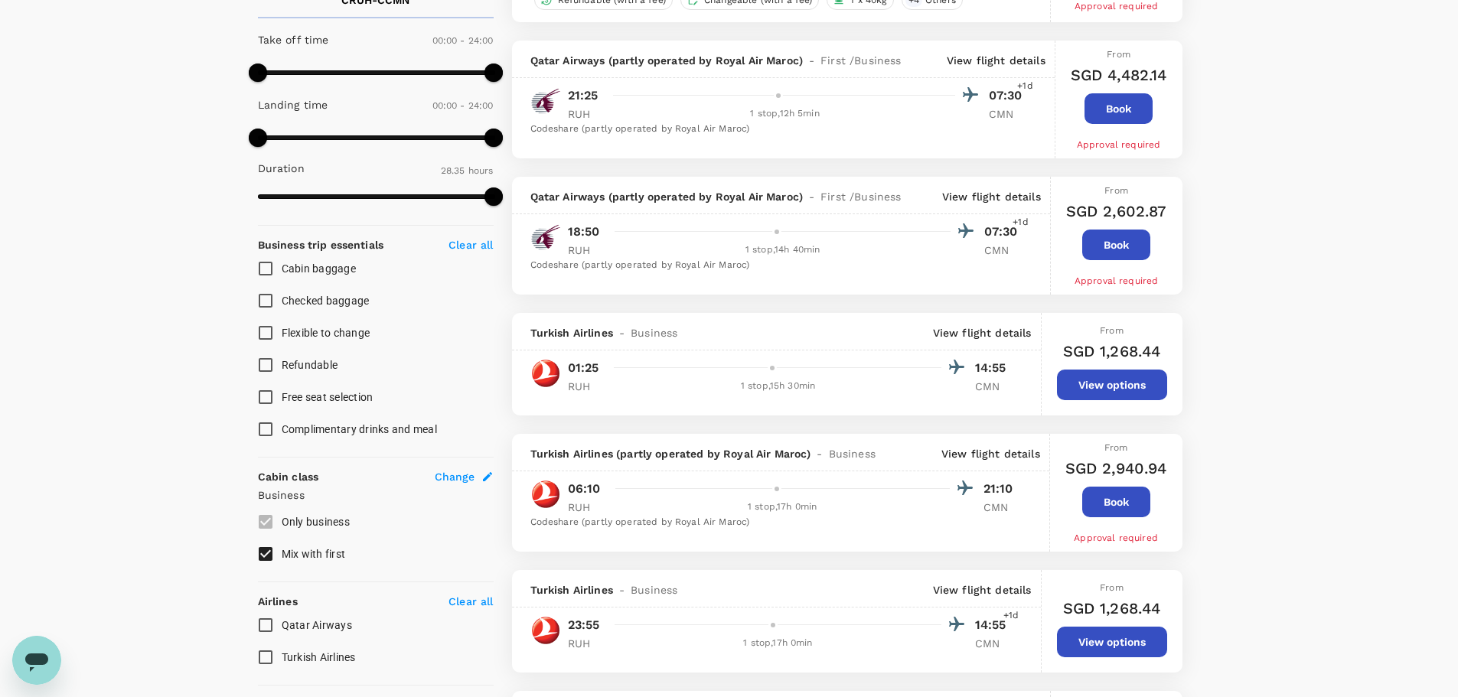 The width and height of the screenshot is (1458, 697). What do you see at coordinates (288, 477) in the screenshot?
I see `strong: Cabin class` at bounding box center [288, 477].